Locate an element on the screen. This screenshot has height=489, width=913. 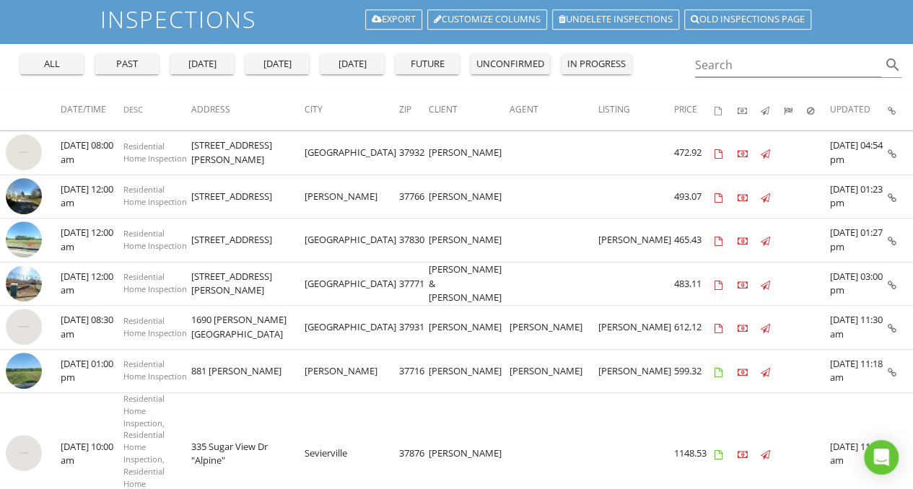
button: all is located at coordinates (52, 64).